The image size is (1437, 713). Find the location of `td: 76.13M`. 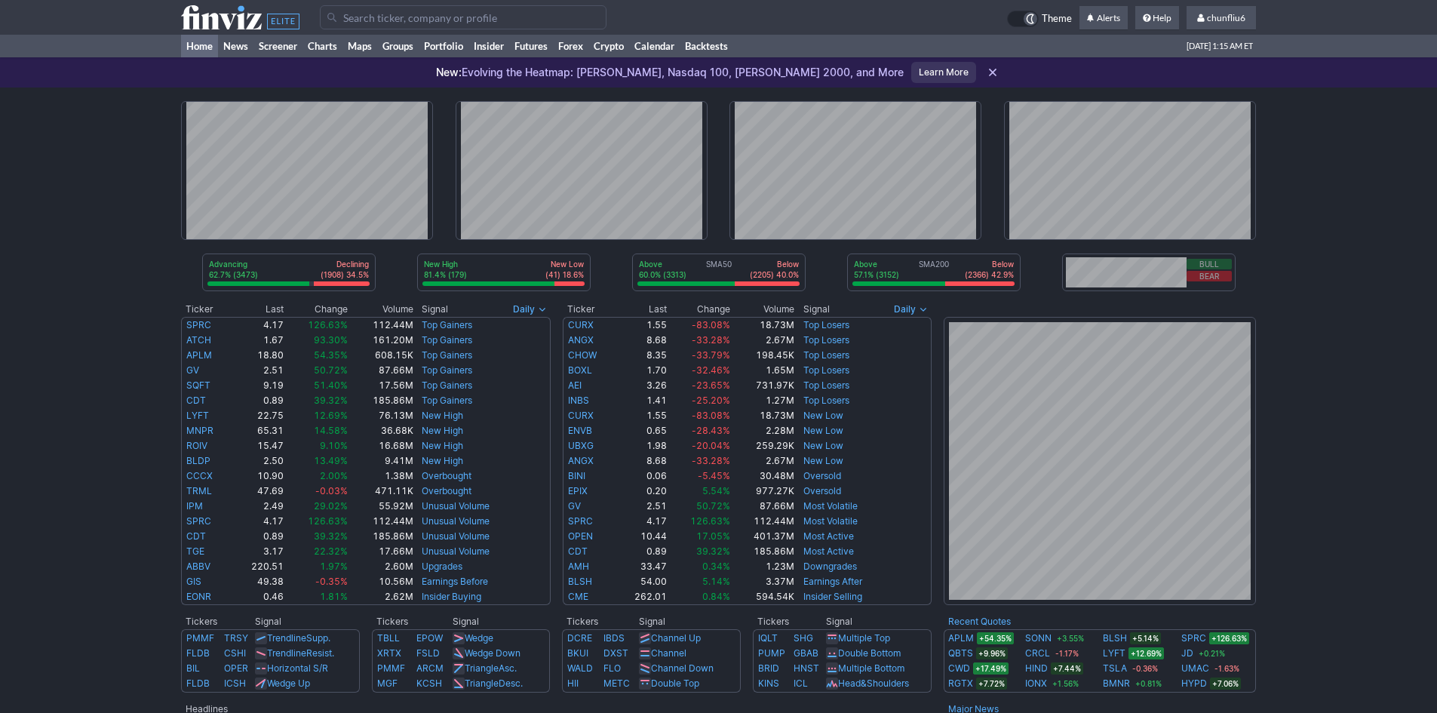

td: 76.13M is located at coordinates (381, 416).